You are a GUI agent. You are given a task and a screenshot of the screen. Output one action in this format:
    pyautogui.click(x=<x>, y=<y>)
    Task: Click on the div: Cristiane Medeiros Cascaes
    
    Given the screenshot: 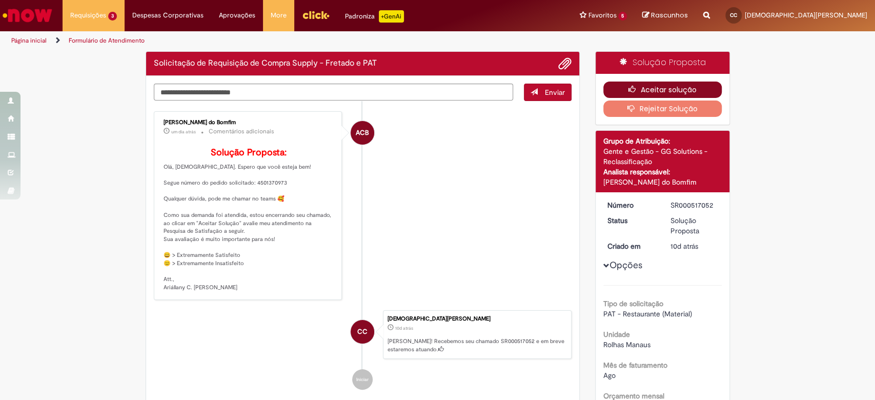 What is the action you would take?
    pyautogui.click(x=362, y=332)
    